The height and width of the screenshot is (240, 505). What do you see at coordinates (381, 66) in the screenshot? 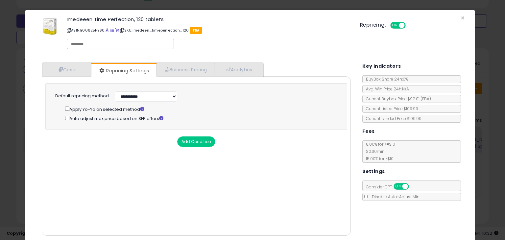
I see `h5: Key Indicators` at bounding box center [381, 66].